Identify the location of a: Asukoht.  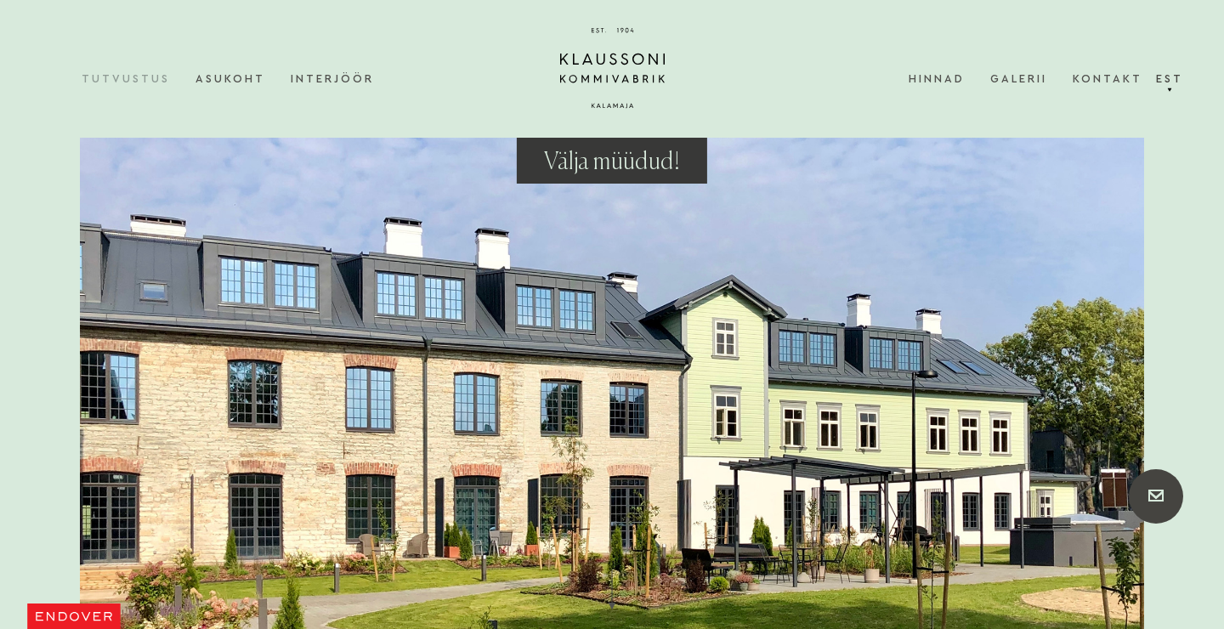
(243, 78).